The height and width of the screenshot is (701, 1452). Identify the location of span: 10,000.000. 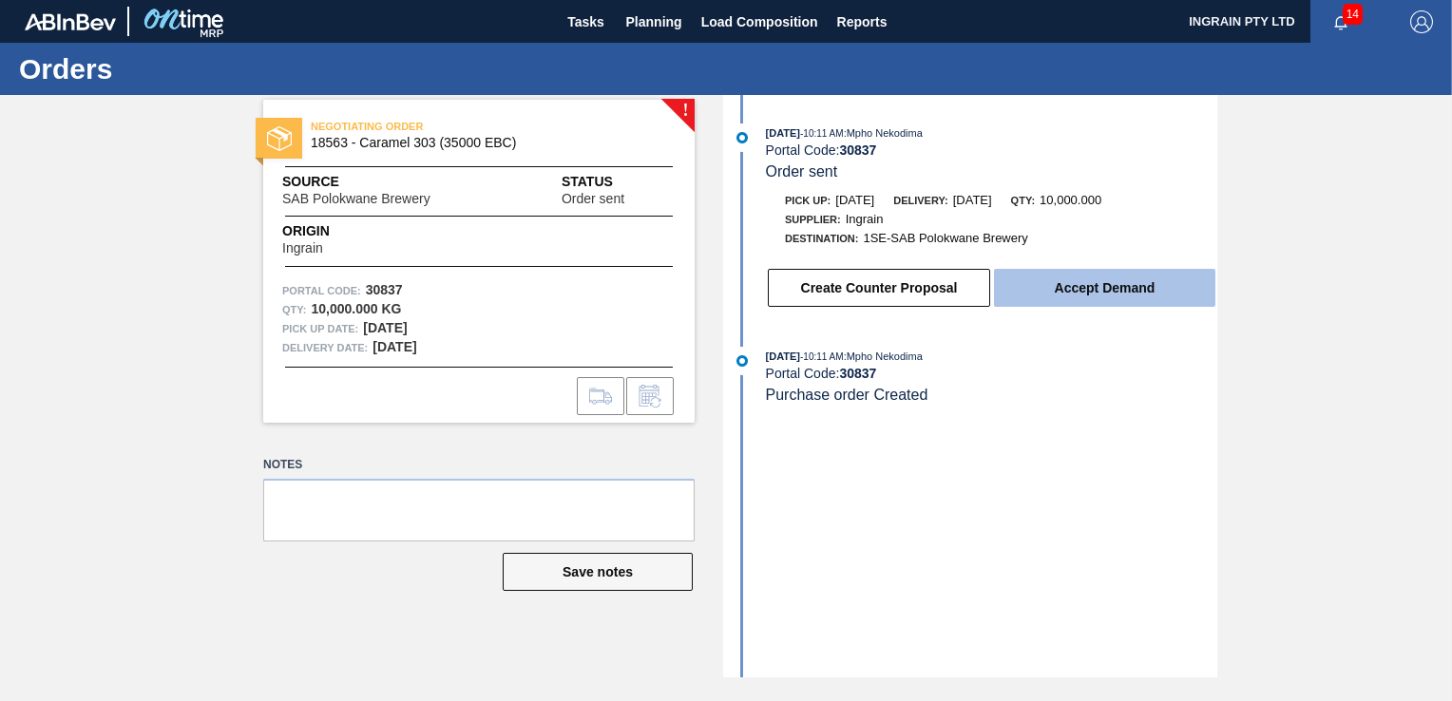
(1070, 200).